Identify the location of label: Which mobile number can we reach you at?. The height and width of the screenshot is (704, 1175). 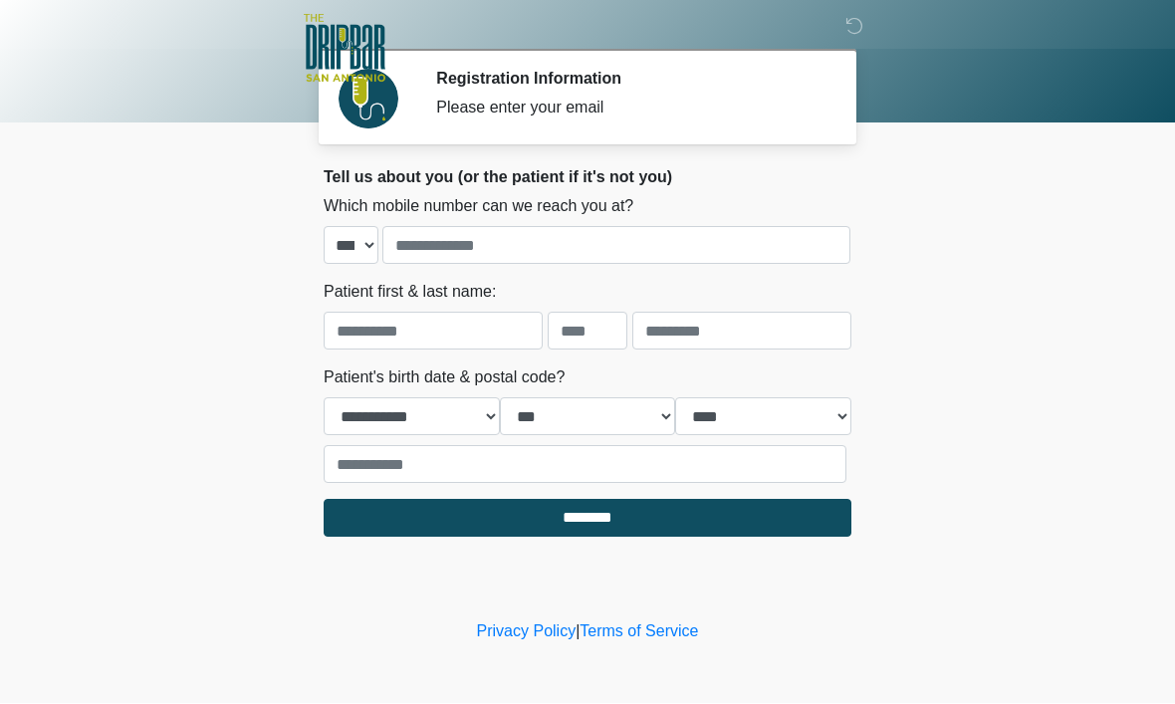
(478, 207).